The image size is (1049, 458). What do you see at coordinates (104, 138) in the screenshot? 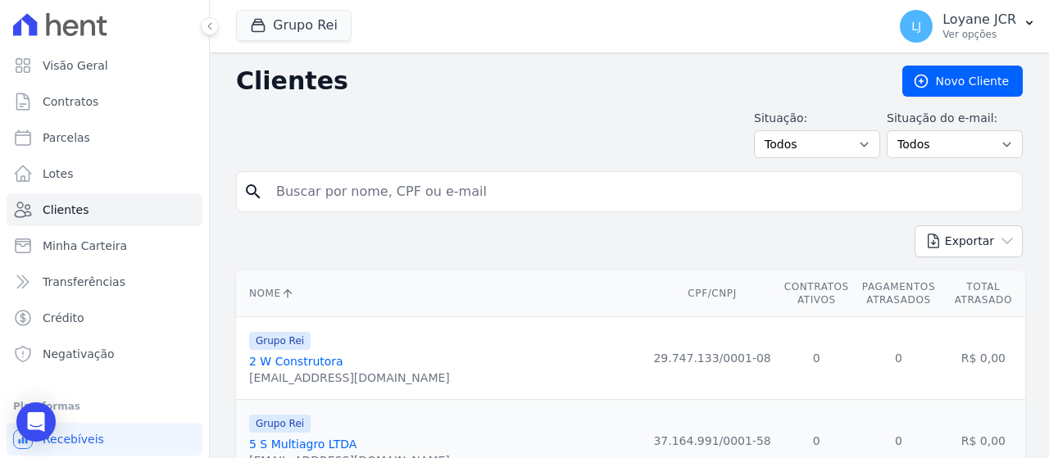
I see `a: Parcelas` at bounding box center [104, 138].